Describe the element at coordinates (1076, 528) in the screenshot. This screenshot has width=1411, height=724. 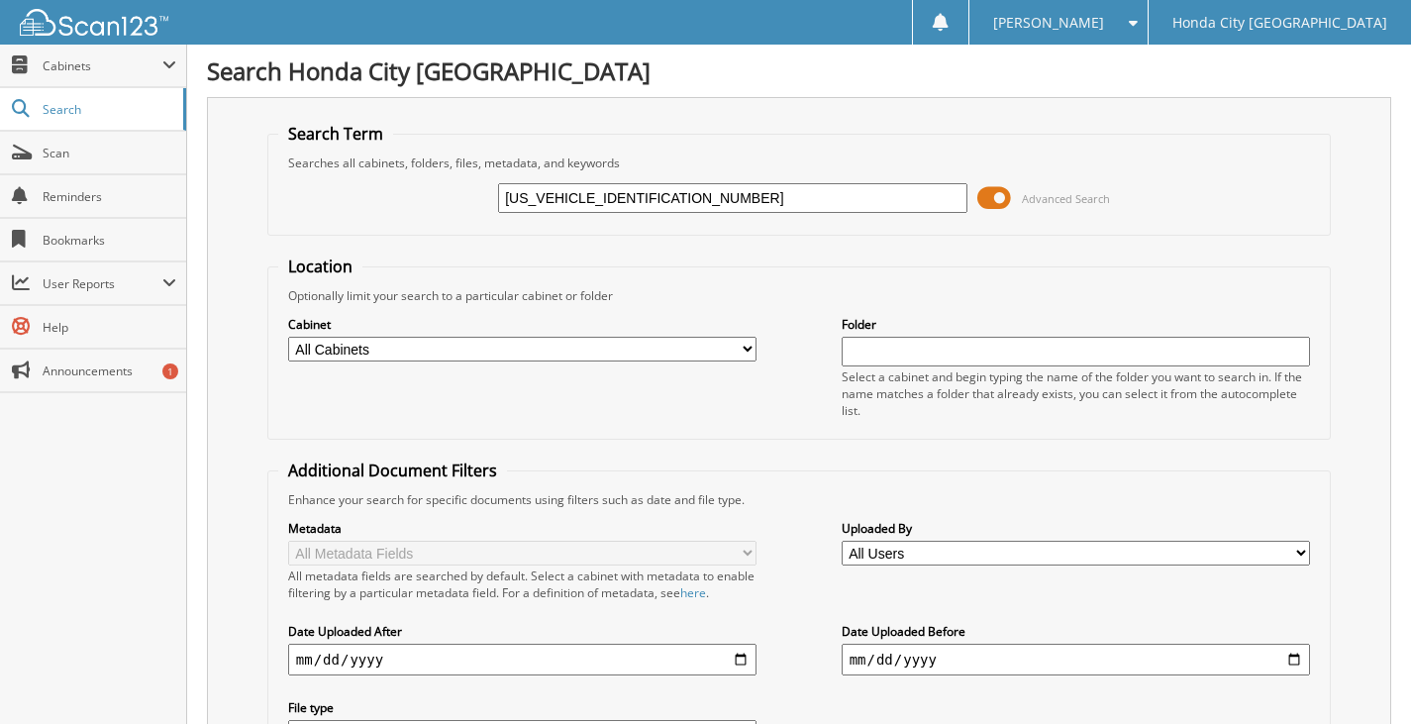
I see `label: Uploaded By` at that location.